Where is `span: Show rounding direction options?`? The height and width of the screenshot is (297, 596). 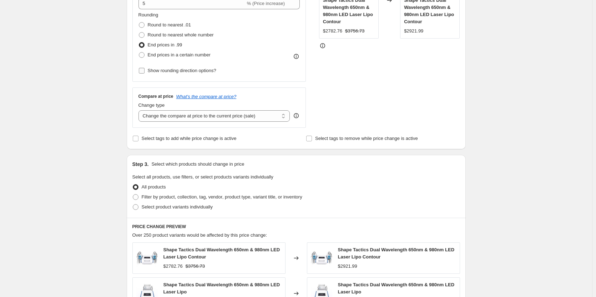
span: Show rounding direction options? is located at coordinates (182, 70).